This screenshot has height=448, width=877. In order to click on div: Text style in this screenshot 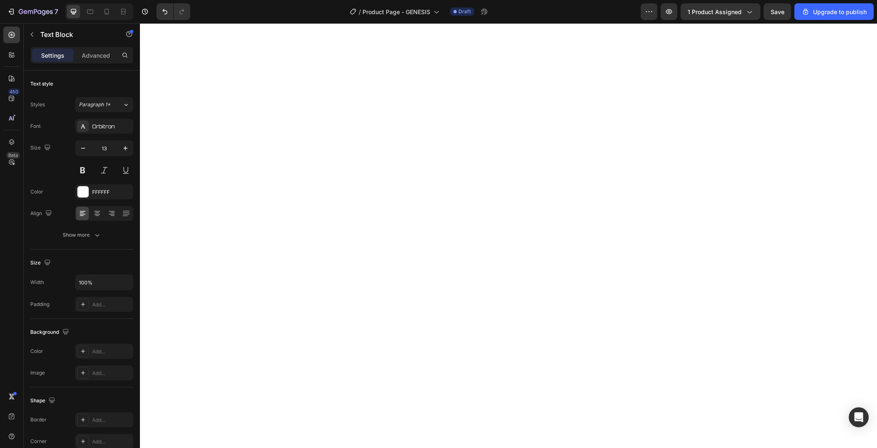, I will do `click(42, 84)`.